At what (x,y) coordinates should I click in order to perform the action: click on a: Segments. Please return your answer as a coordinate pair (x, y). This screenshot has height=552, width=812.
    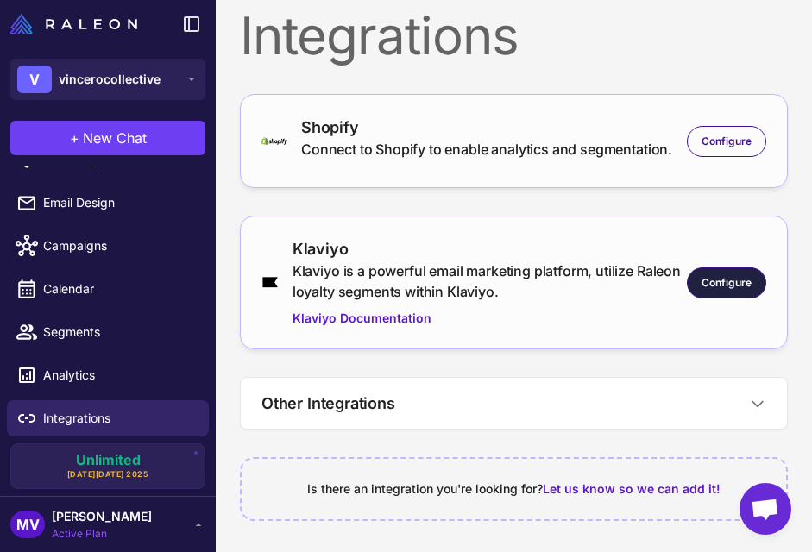
    Looking at the image, I should click on (108, 332).